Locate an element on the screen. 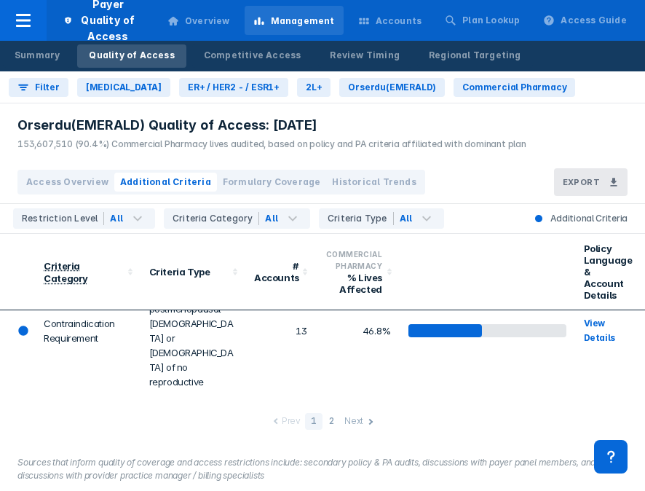  button: Formulary Coverage is located at coordinates (272, 182).